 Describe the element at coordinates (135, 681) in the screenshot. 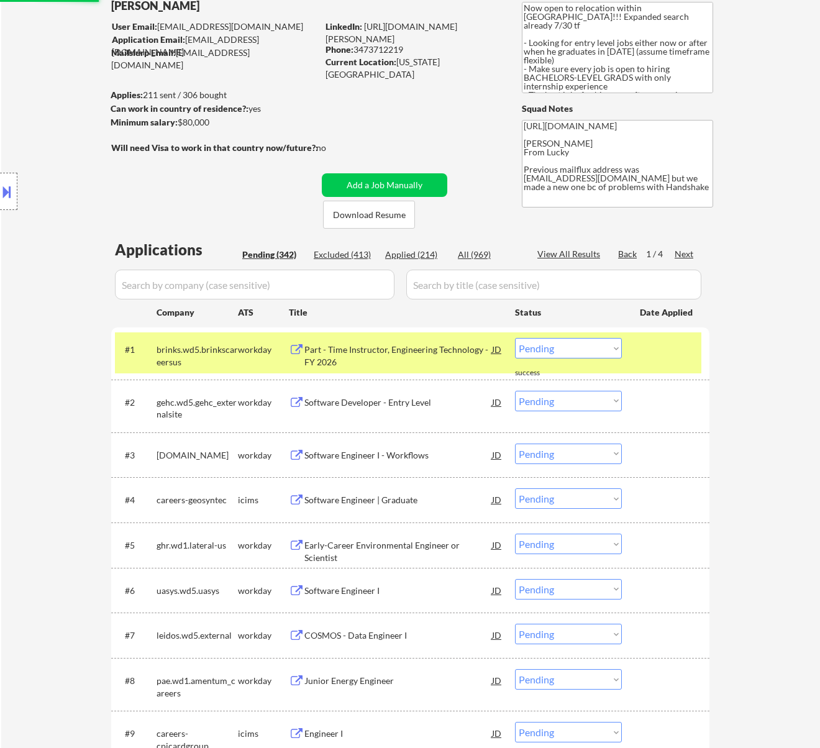

I see `div: #8` at that location.